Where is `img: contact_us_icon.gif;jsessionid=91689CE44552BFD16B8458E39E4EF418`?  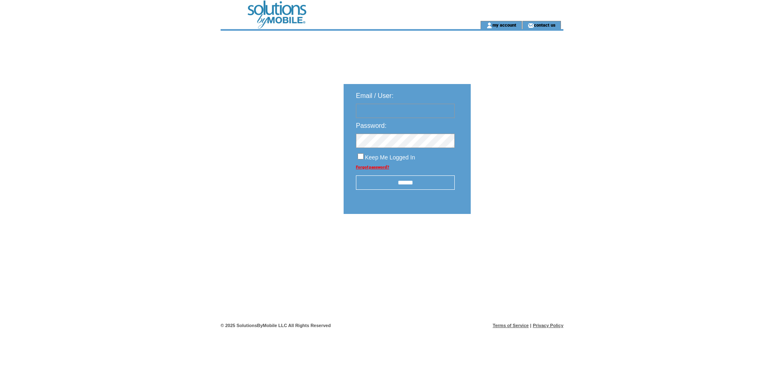 img: contact_us_icon.gif;jsessionid=91689CE44552BFD16B8458E39E4EF418 is located at coordinates (530, 25).